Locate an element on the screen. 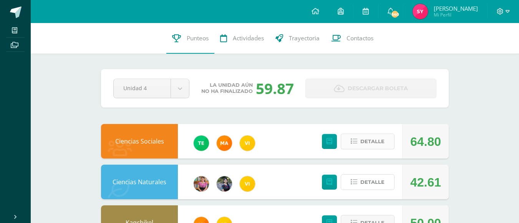 The width and height of the screenshot is (519, 223). a: Punteos is located at coordinates (190, 38).